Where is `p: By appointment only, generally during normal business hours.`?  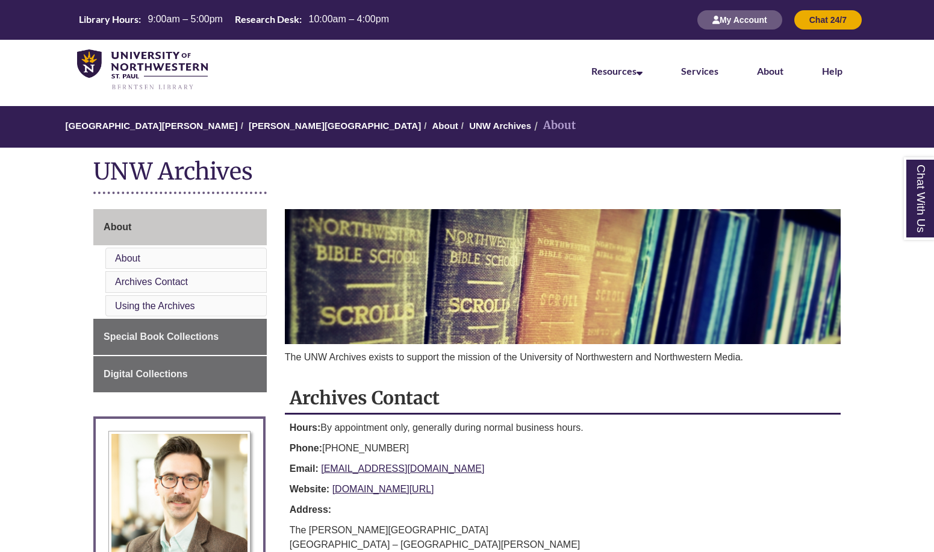
p: By appointment only, generally during normal business hours. is located at coordinates (563, 428).